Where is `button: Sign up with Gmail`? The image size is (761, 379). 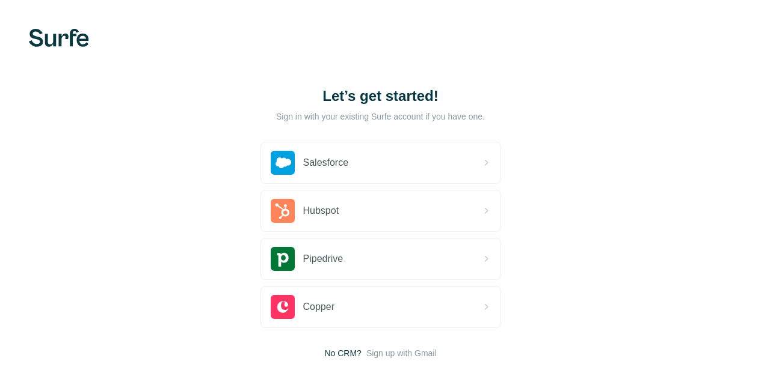
button: Sign up with Gmail is located at coordinates (401, 354).